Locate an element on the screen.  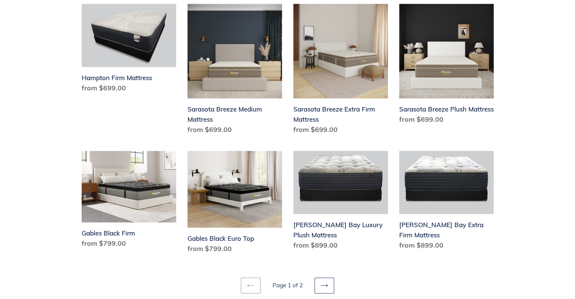
a: Gables Black Euro Top is located at coordinates (235, 204).